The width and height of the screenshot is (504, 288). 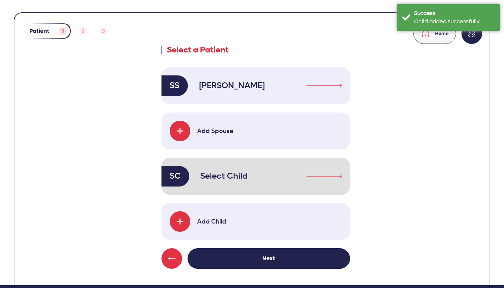 What do you see at coordinates (425, 34) in the screenshot?
I see `img: home.svg` at bounding box center [425, 34].